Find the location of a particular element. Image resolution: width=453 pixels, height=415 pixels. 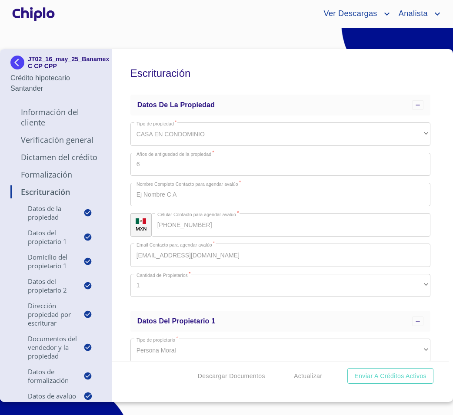

p: Datos del propietario 1 is located at coordinates (47, 237).